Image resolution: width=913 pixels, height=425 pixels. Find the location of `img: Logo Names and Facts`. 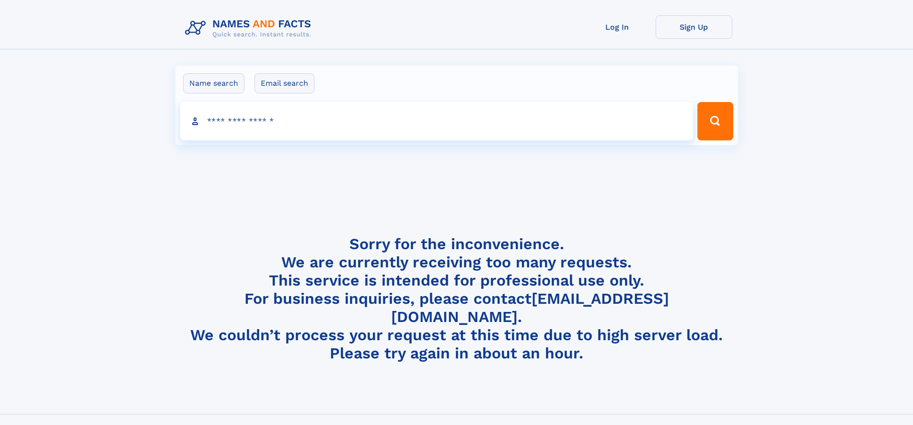

img: Logo Names and Facts is located at coordinates (250, 28).